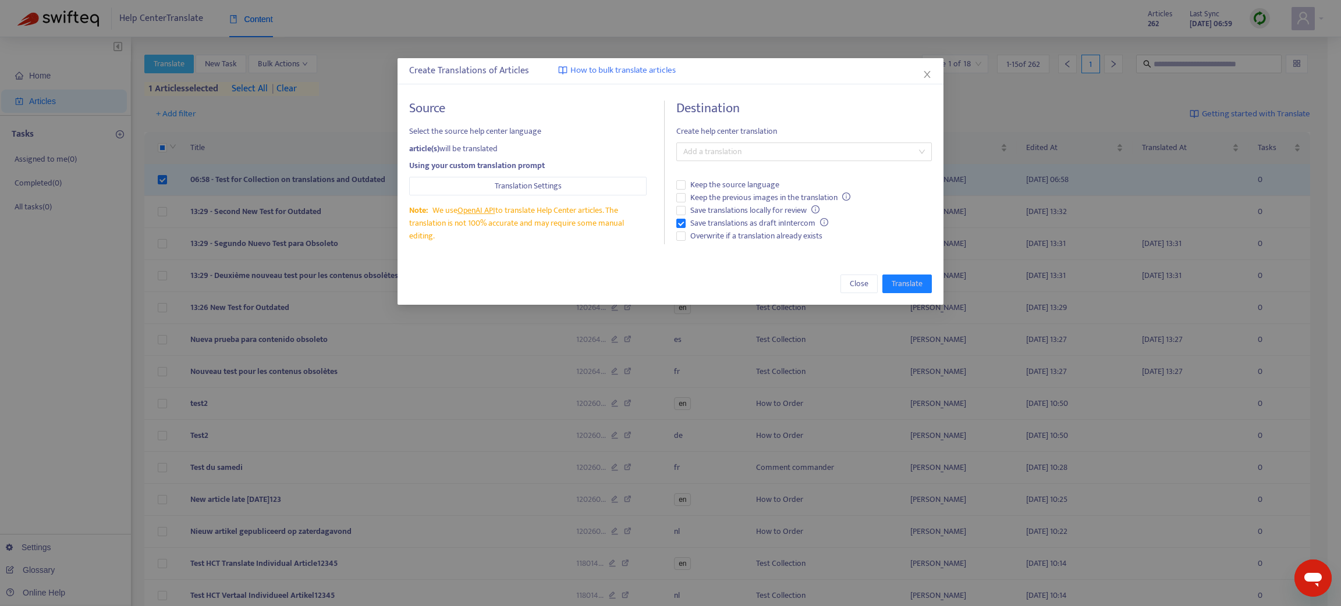 This screenshot has height=606, width=1341. What do you see at coordinates (759, 223) in the screenshot?
I see `span: Save translations as draft in Intercom` at bounding box center [759, 223].